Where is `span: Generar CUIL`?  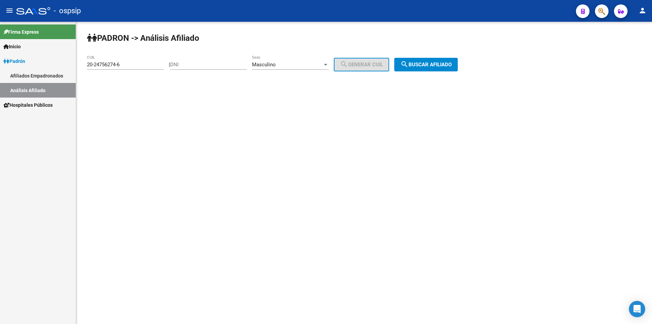
span: Generar CUIL is located at coordinates (361, 64).